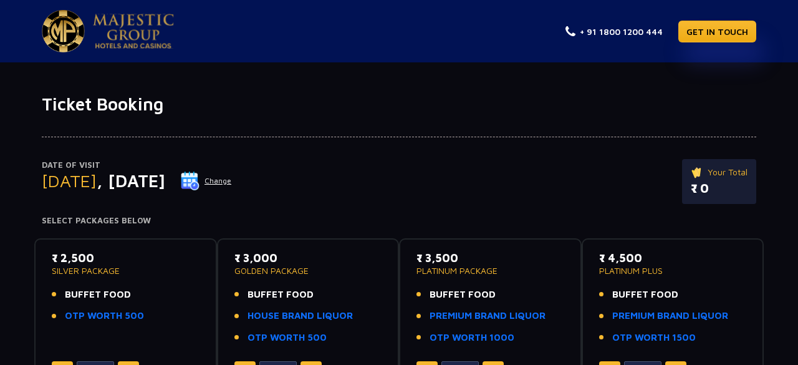 The width and height of the screenshot is (798, 365). I want to click on p: ₹ 2,500, so click(125, 257).